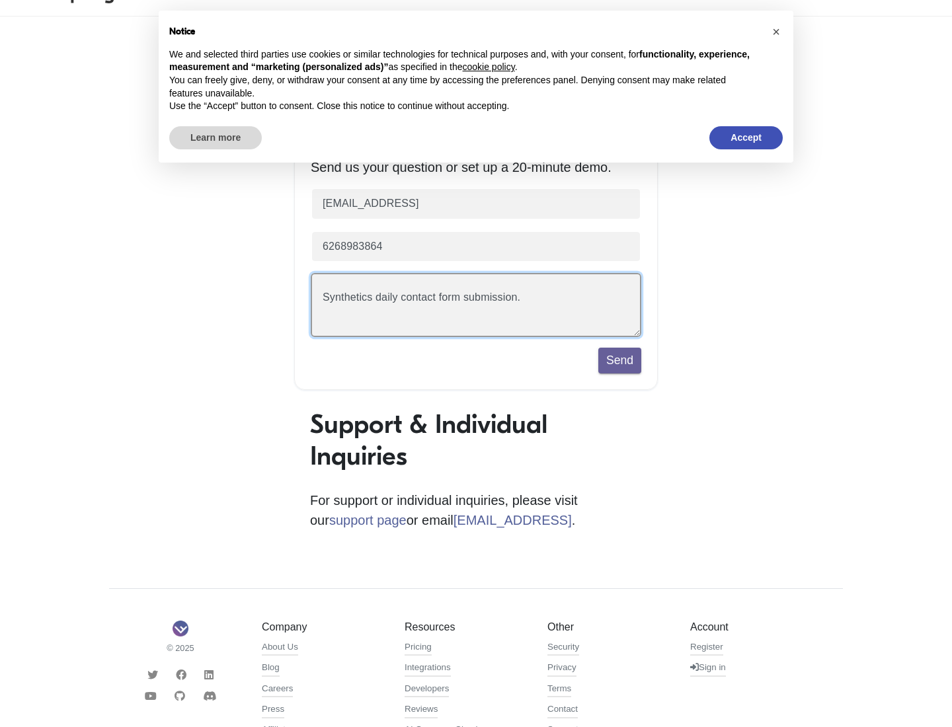 The height and width of the screenshot is (727, 952). I want to click on input: Business email (required), so click(476, 204).